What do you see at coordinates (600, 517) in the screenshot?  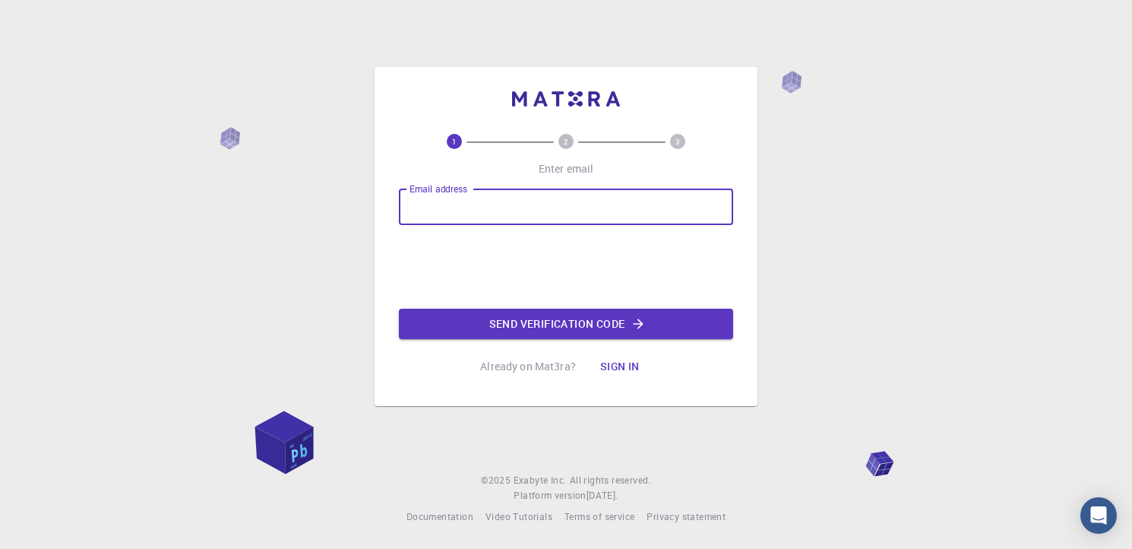 I see `a: Terms of service` at bounding box center [600, 517].